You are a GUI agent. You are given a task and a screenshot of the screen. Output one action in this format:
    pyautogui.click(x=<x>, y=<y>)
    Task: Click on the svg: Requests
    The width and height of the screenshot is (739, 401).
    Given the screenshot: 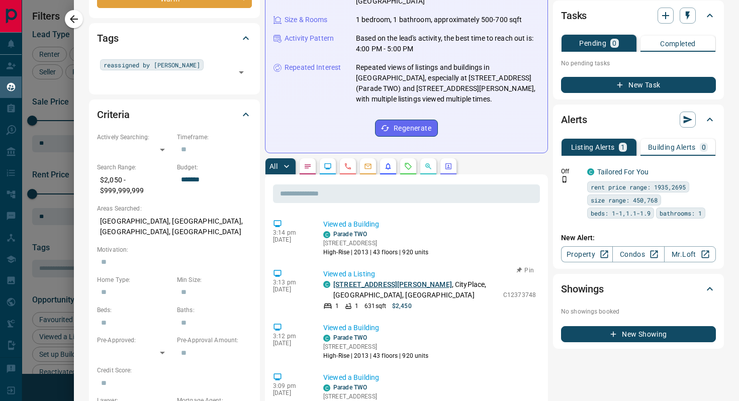 What is the action you would take?
    pyautogui.click(x=408, y=166)
    